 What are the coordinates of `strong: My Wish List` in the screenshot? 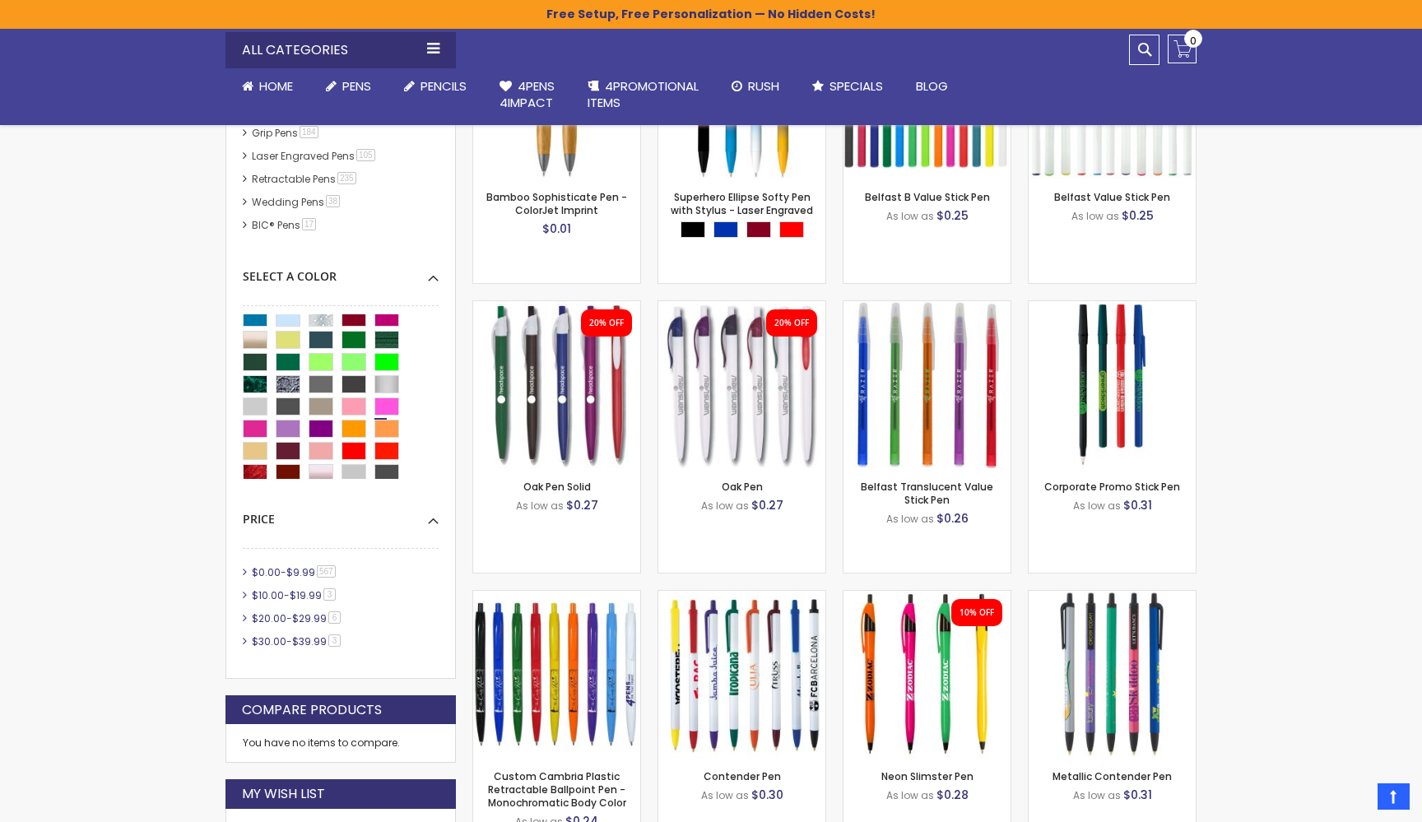 It's located at (283, 794).